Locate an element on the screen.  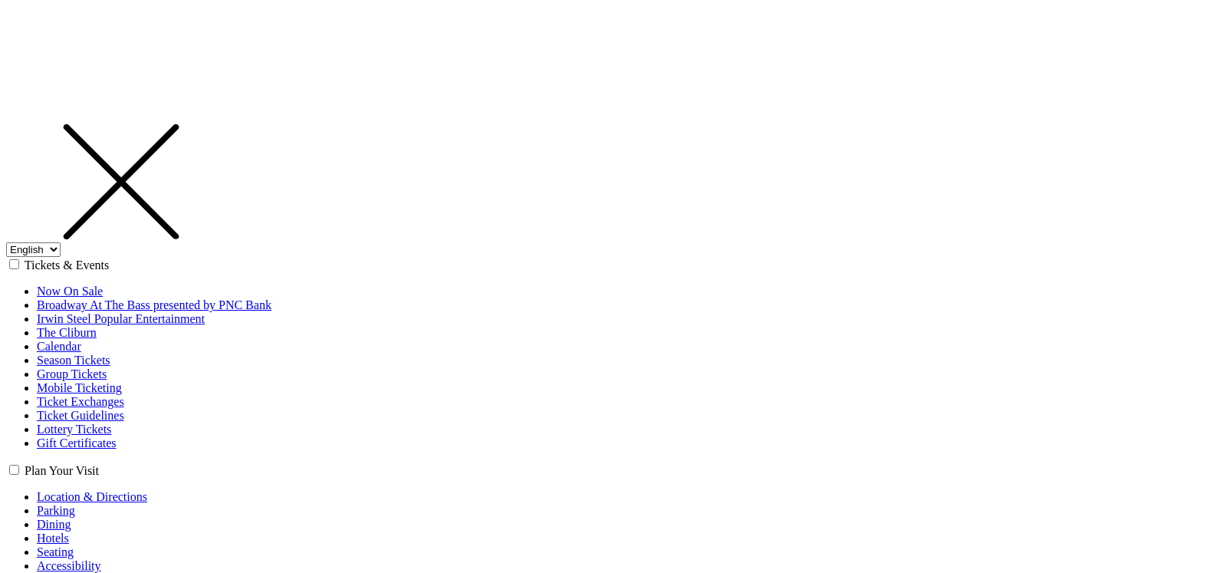
a: Ticket Exchanges is located at coordinates (81, 401).